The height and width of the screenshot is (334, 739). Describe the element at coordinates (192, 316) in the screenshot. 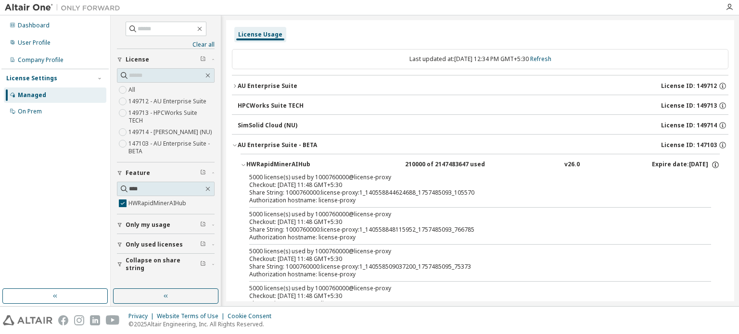

I see `div: Website Terms of Use` at that location.